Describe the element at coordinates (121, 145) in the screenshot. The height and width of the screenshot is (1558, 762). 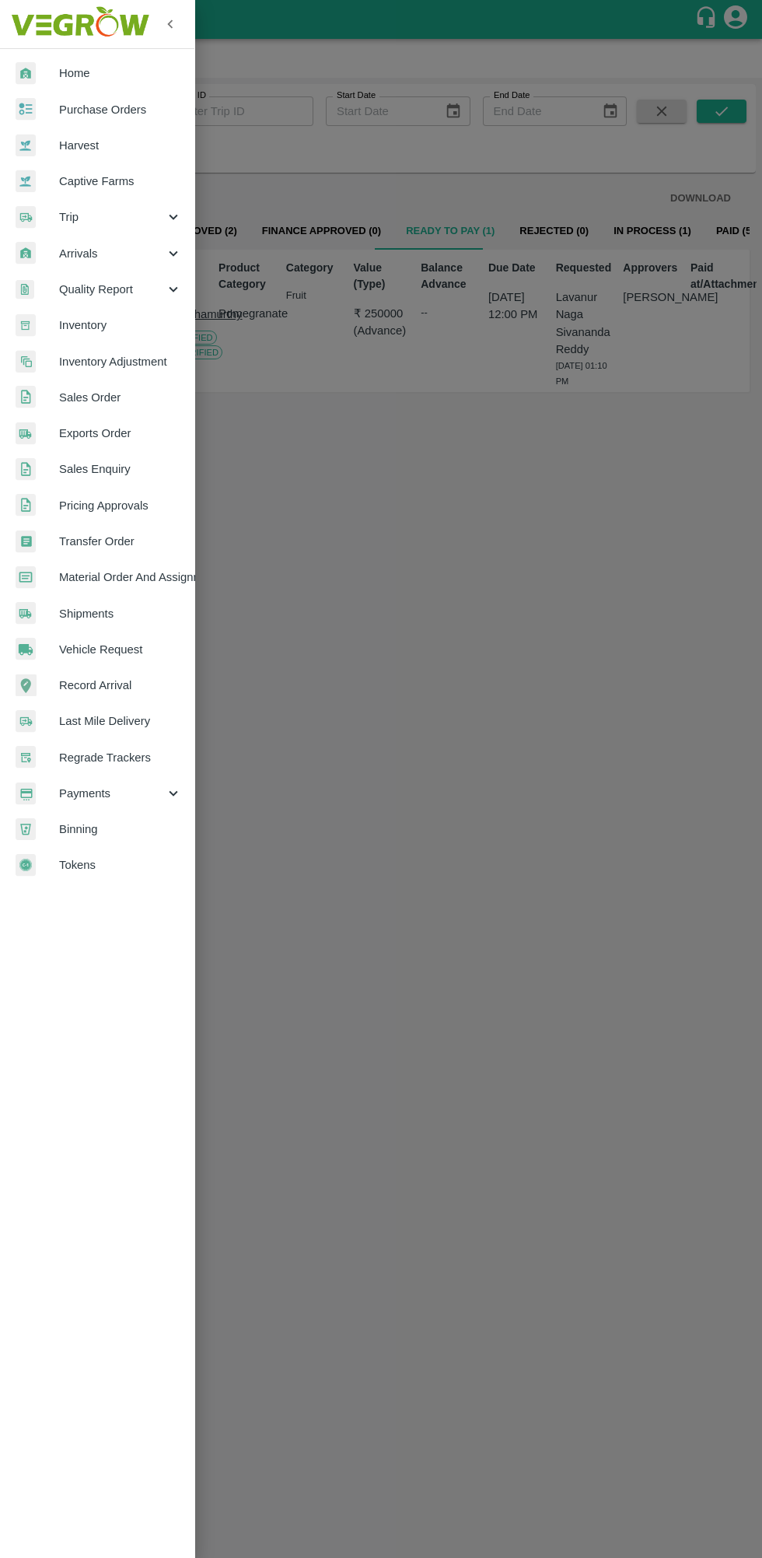
I see `span: Harvest` at that location.